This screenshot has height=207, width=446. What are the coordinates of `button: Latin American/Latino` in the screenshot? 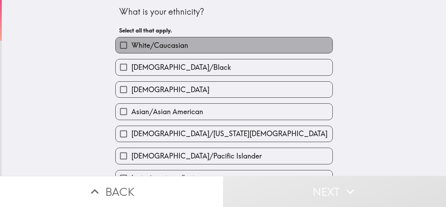 It's located at (224, 178).